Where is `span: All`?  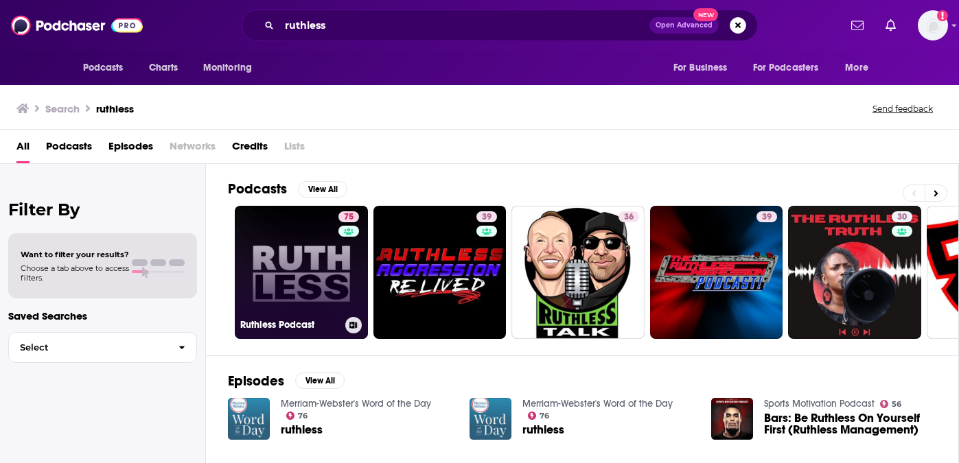
span: All is located at coordinates (23, 149).